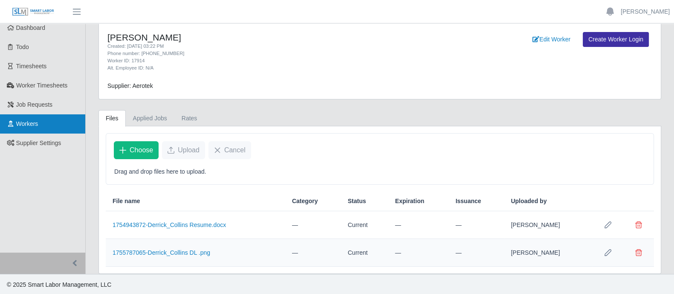 This screenshot has width=674, height=294. I want to click on a: Applied Jobs, so click(150, 118).